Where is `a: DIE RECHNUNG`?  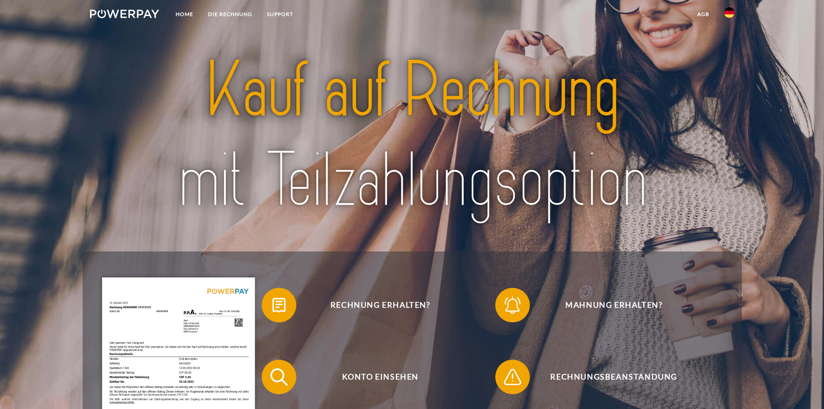
a: DIE RECHNUNG is located at coordinates (230, 14).